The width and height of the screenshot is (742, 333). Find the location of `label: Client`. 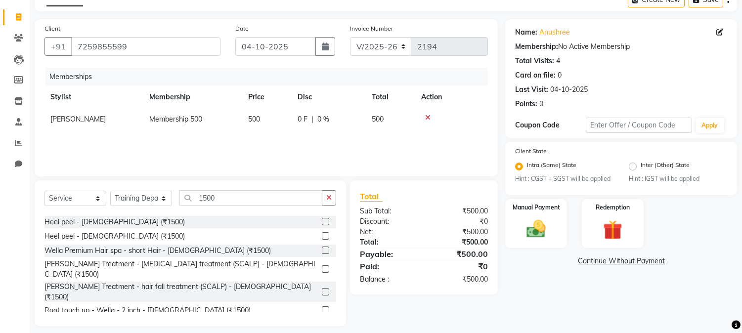

label: Client is located at coordinates (52, 29).